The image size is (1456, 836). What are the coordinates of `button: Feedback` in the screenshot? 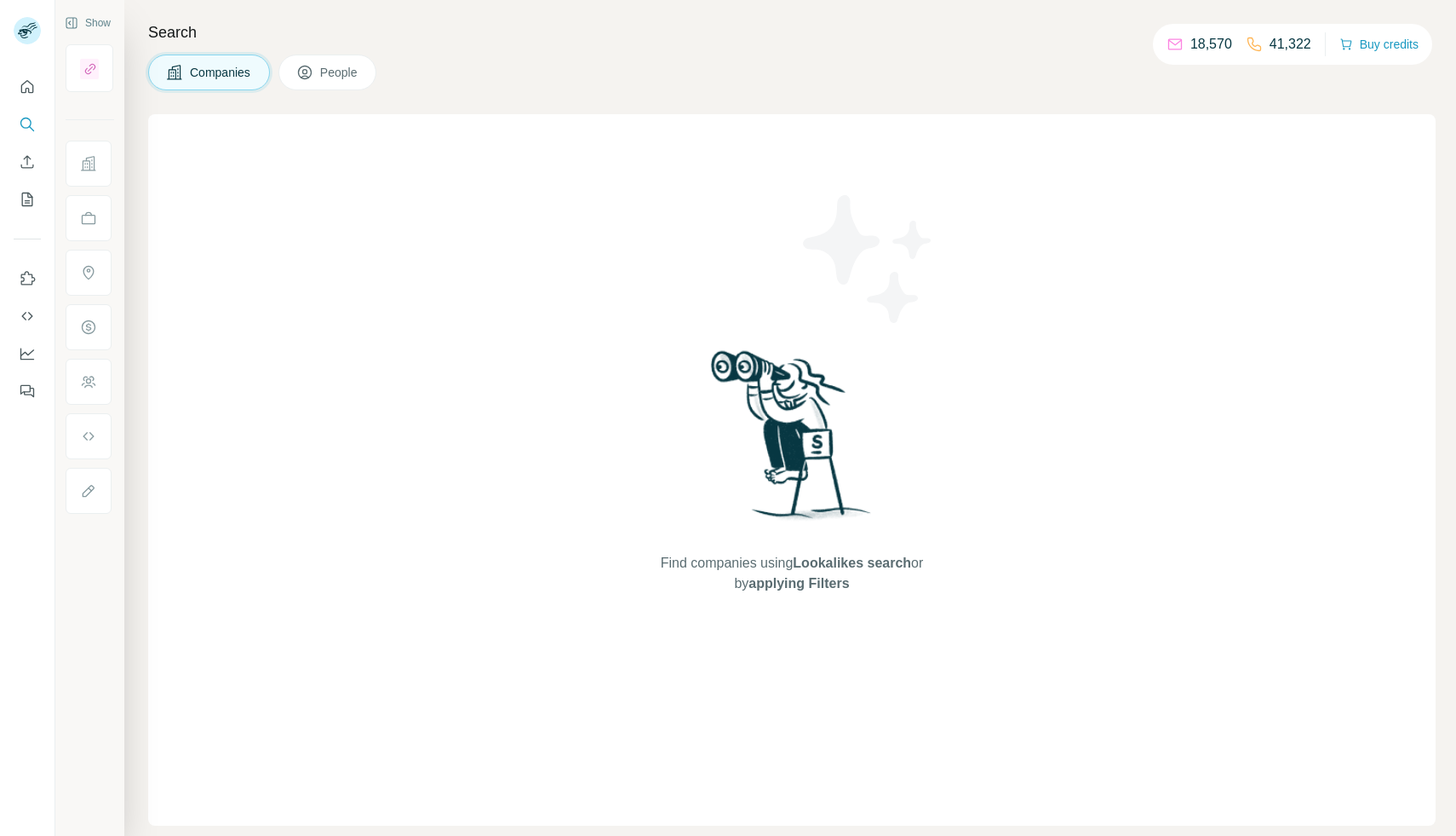 It's located at (28, 391).